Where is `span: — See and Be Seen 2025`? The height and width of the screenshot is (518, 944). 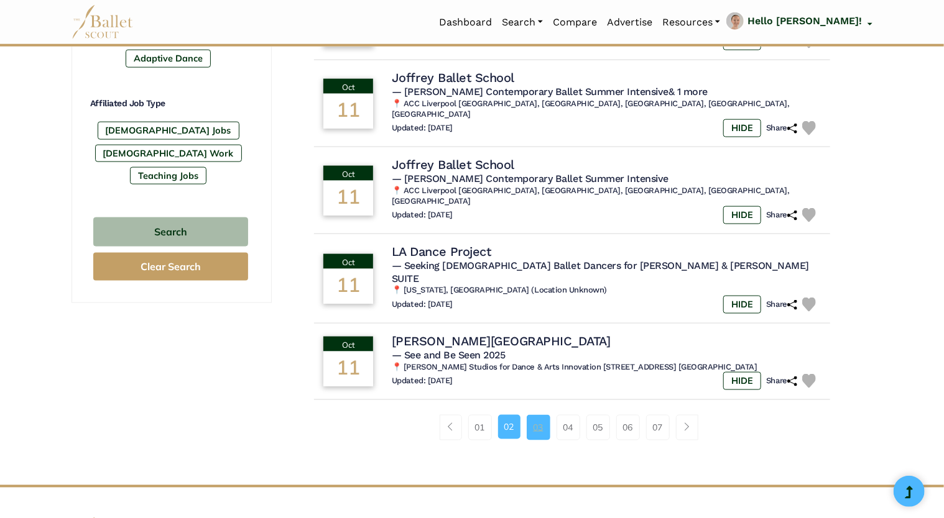
span: — See and Be Seen 2025 is located at coordinates (448, 355).